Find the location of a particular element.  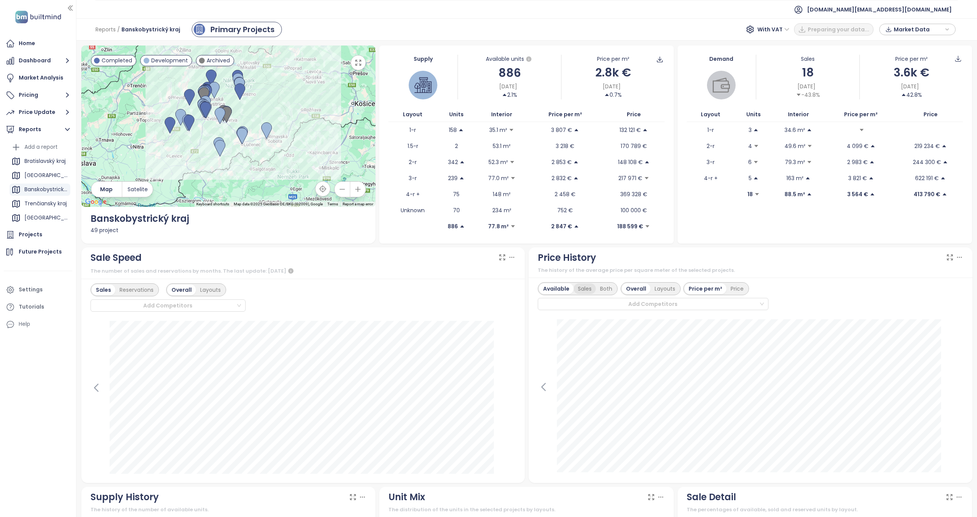

p: 3 is located at coordinates (750, 130).